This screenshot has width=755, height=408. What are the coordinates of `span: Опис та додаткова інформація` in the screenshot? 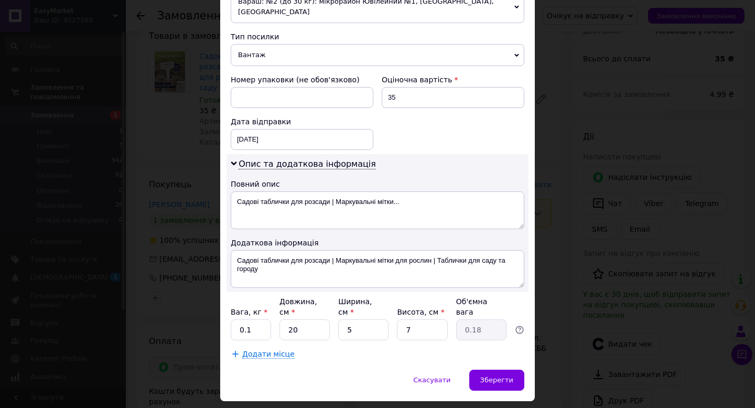 It's located at (307, 164).